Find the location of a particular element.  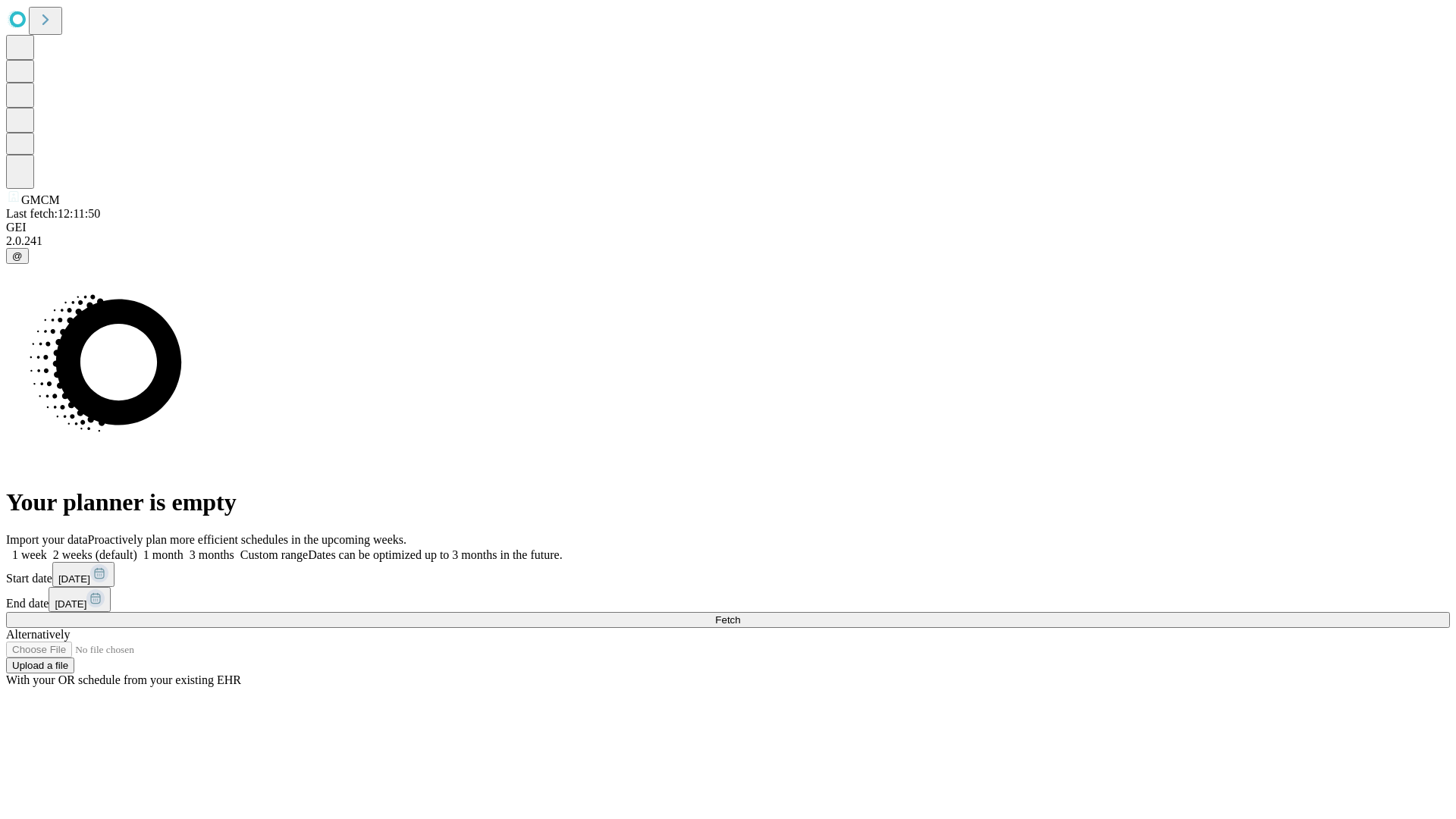

button: Fetch is located at coordinates (728, 620).